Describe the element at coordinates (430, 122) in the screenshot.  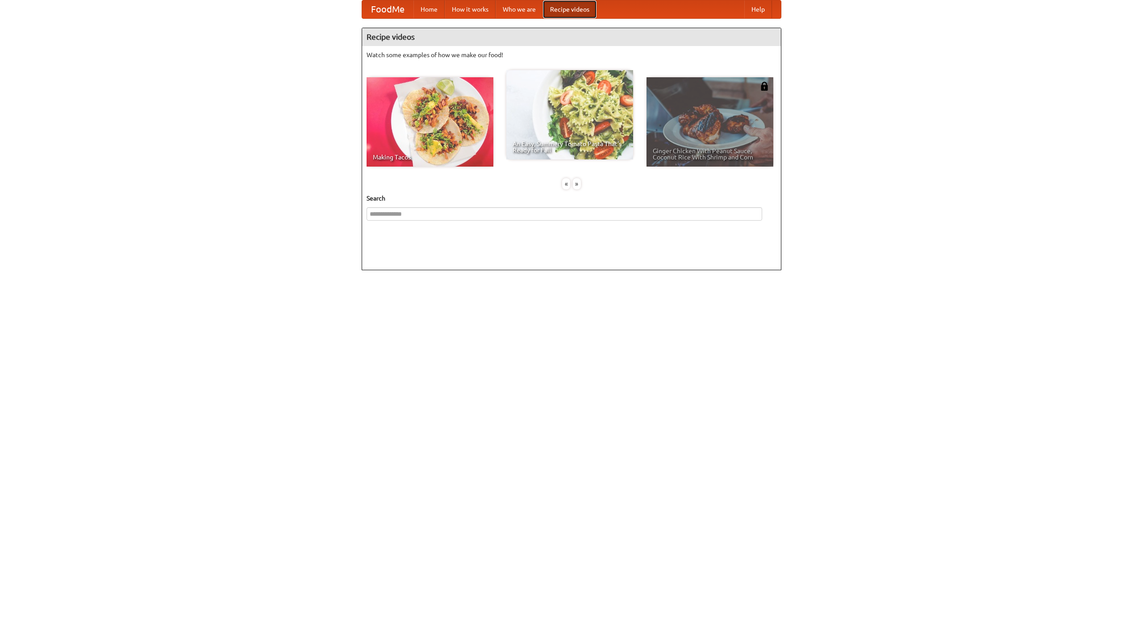
I see `a: Making Tacos` at that location.